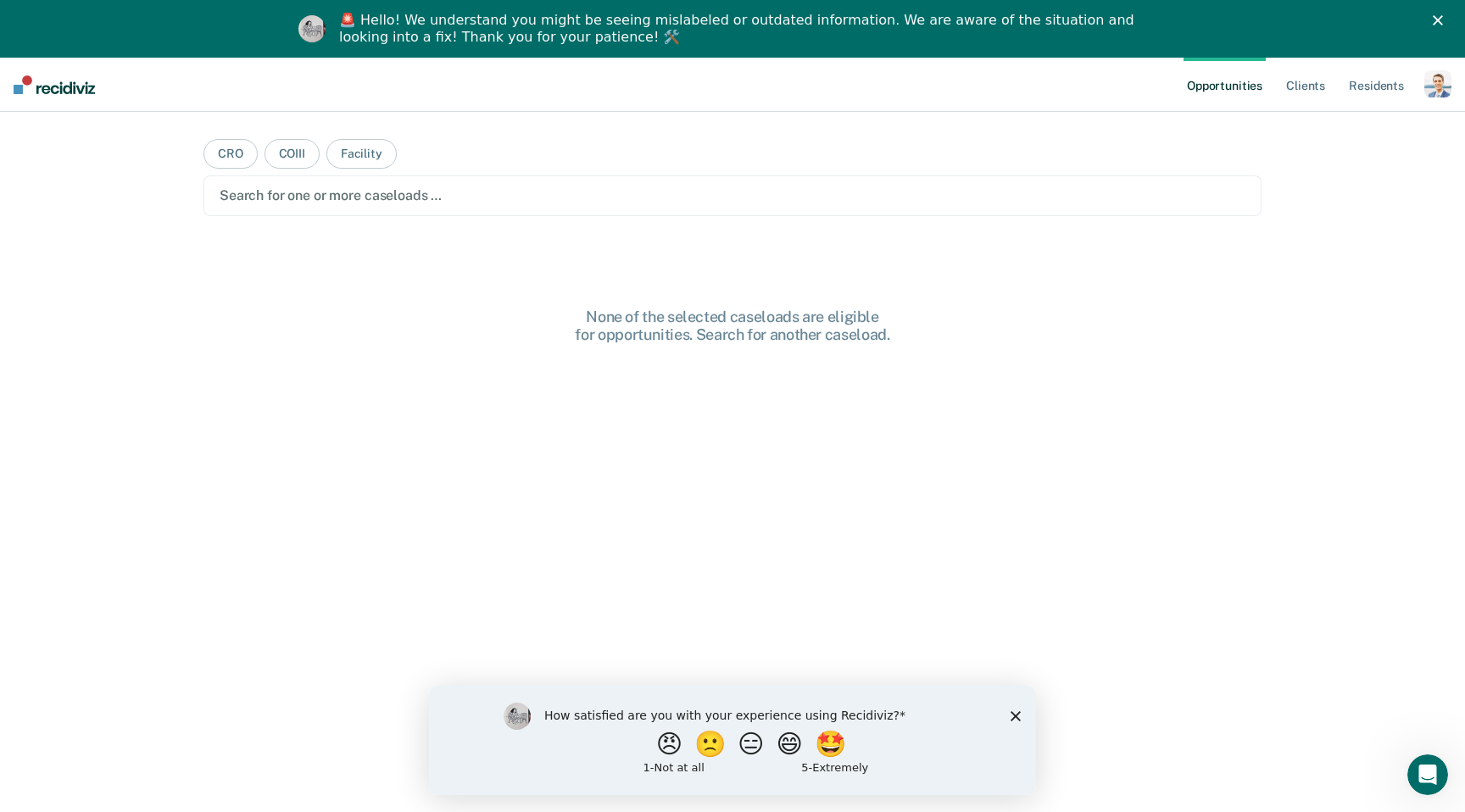  What do you see at coordinates (195, 81) in the screenshot?
I see `div: 1 - Not at all` at bounding box center [195, 81].